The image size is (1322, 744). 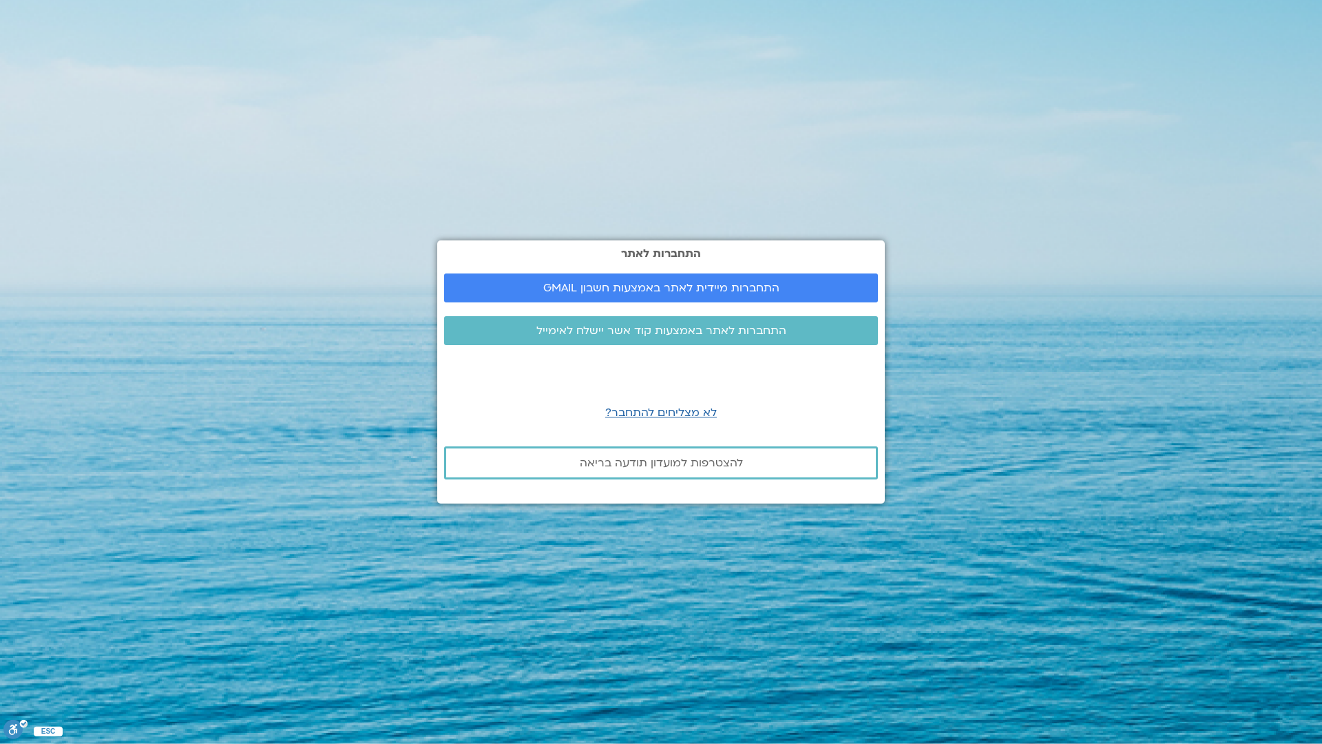 I want to click on span: התחברות לאתר באמצעות קוד אשר יישלח לאימייל, so click(x=661, y=331).